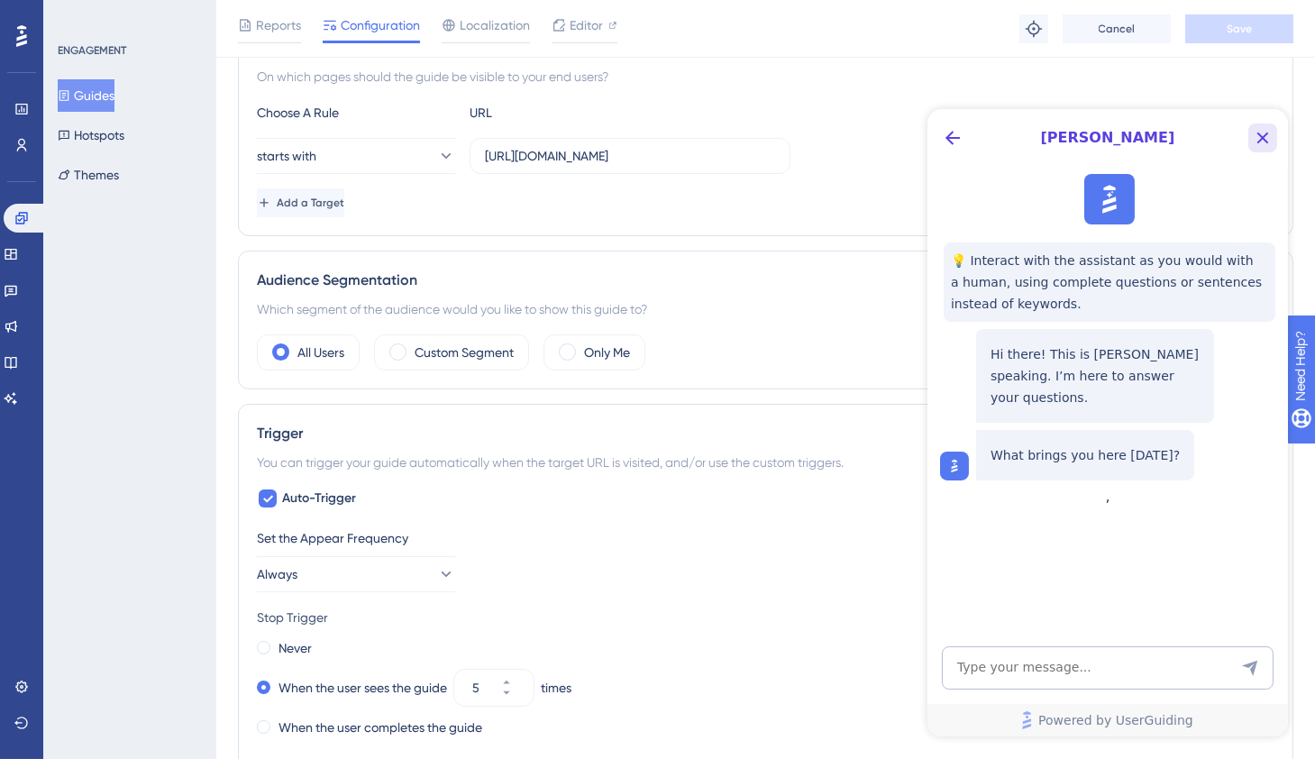 The height and width of the screenshot is (759, 1315). What do you see at coordinates (1239, 29) in the screenshot?
I see `button: Save` at bounding box center [1239, 29].